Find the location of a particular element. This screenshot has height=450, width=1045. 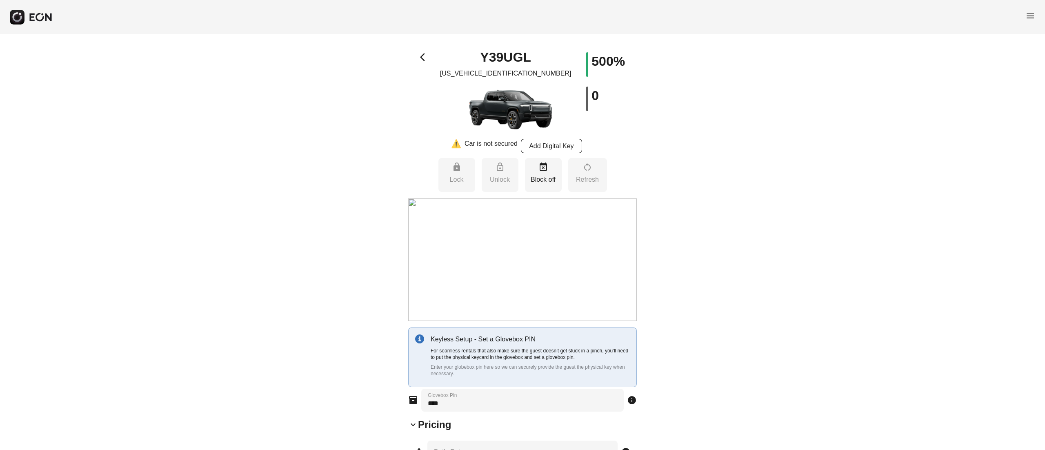

p: Keyless Setup - Set a Glovebox PIN is located at coordinates (531, 339).